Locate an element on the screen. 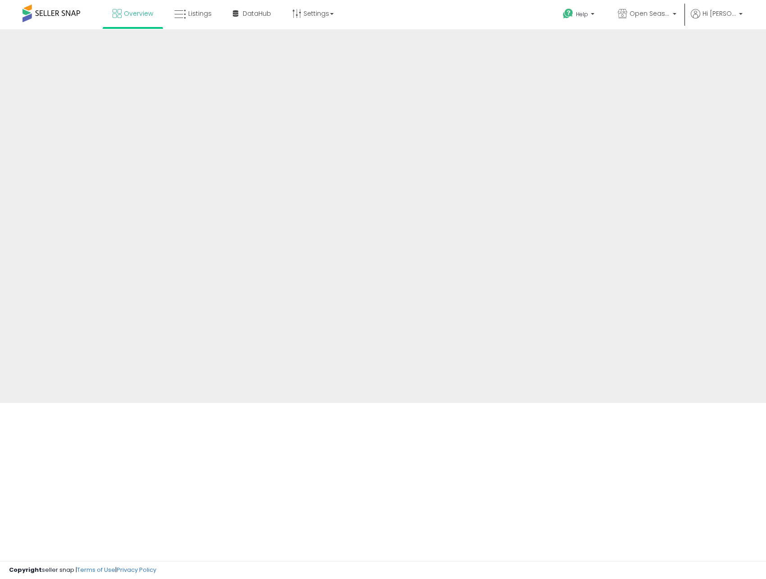  span: Listings is located at coordinates (200, 14).